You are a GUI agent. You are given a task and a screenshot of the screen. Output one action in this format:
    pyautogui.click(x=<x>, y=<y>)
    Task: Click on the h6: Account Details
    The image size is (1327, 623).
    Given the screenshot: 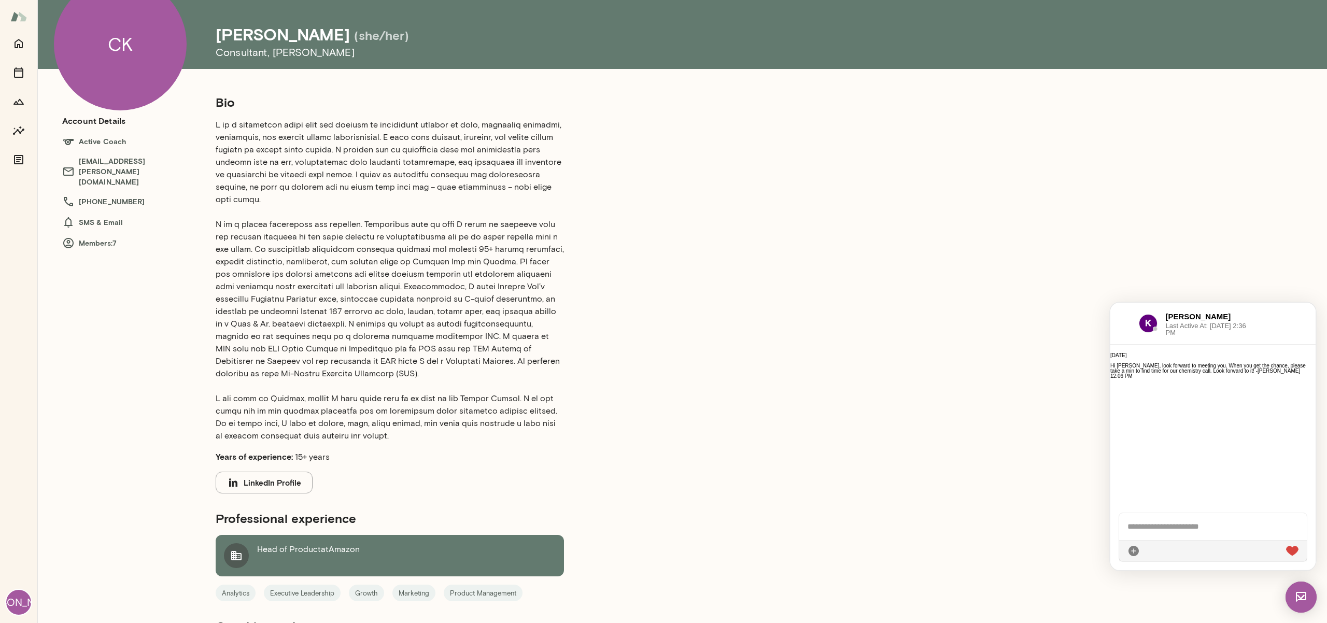 What is the action you would take?
    pyautogui.click(x=94, y=121)
    